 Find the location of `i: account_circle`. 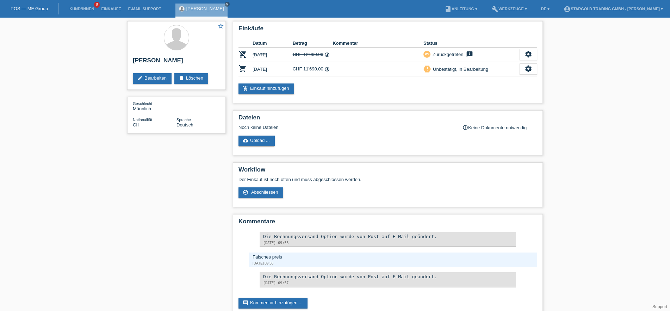

i: account_circle is located at coordinates (567, 9).